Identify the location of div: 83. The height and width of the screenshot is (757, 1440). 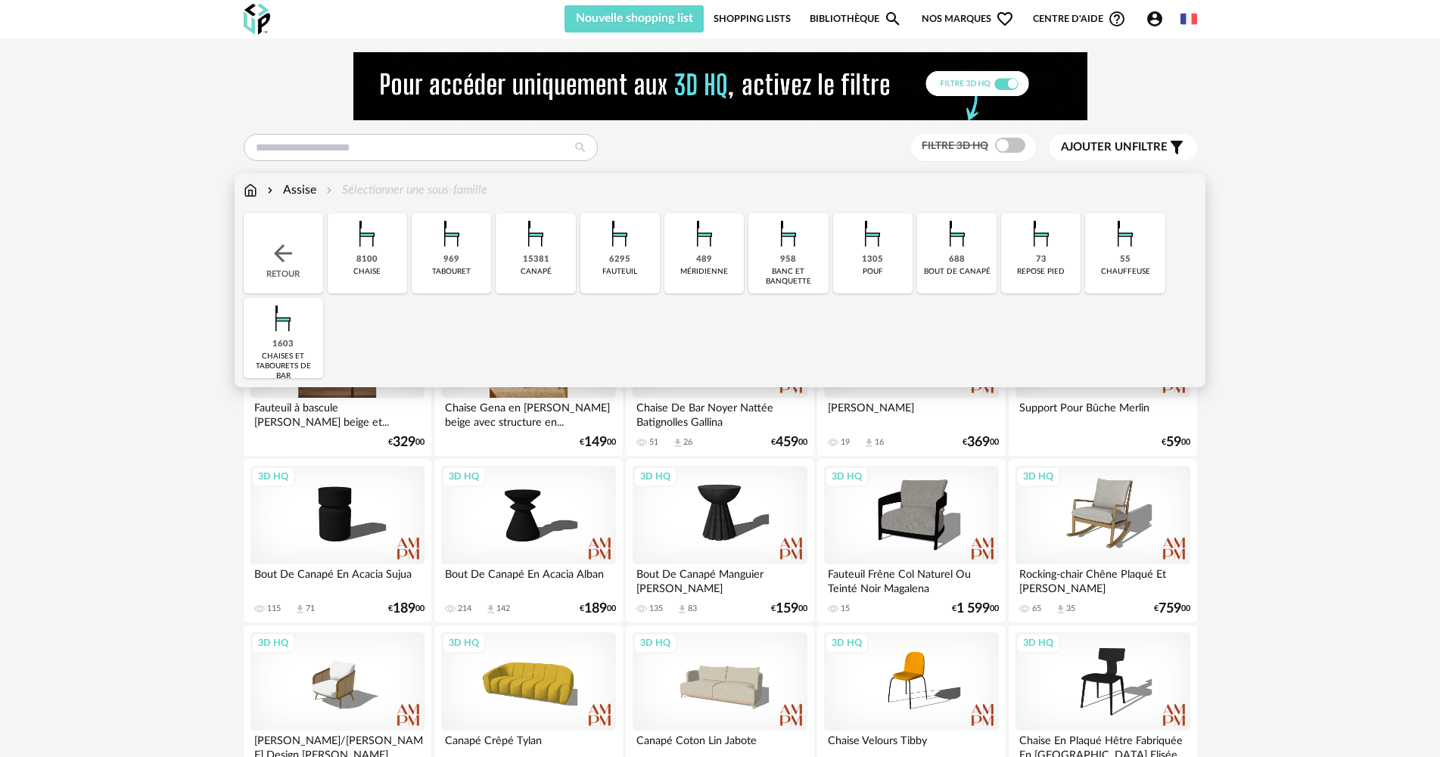
(692, 609).